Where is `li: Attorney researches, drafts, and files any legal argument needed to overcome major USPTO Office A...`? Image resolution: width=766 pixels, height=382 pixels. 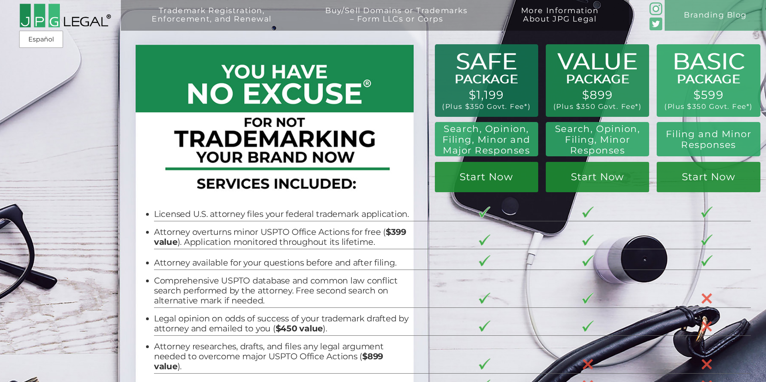 li: Attorney researches, drafts, and files any legal argument needed to overcome major USPTO Office A... is located at coordinates (283, 357).